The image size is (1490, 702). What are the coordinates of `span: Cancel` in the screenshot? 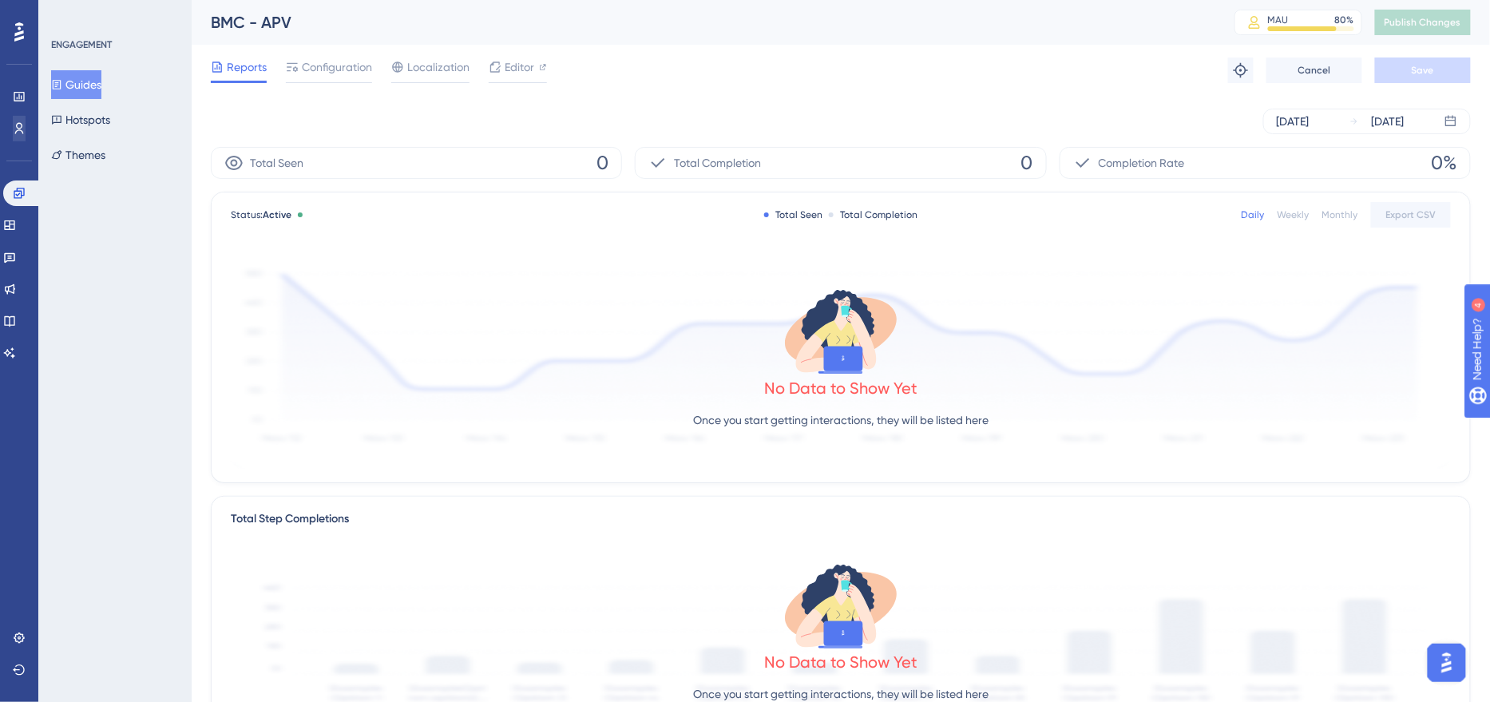 It's located at (1314, 70).